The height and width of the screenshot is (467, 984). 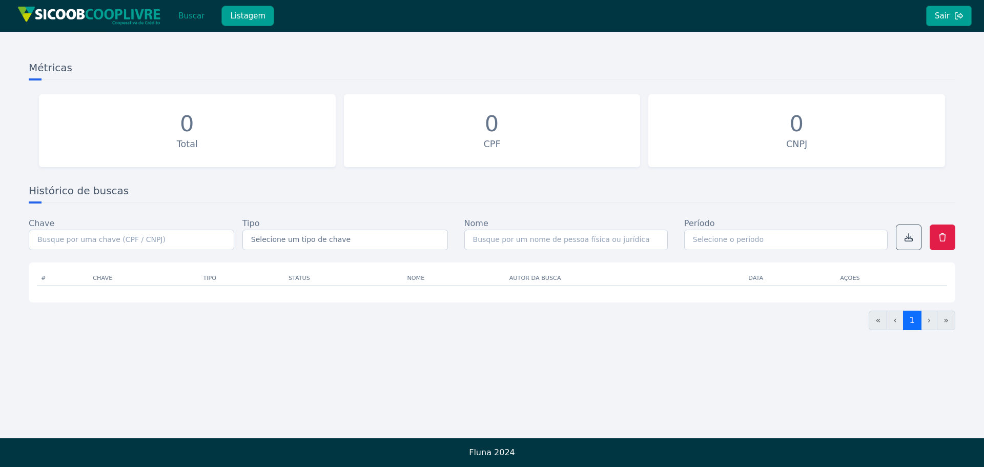 I want to click on th: Autor da busca, so click(x=625, y=278).